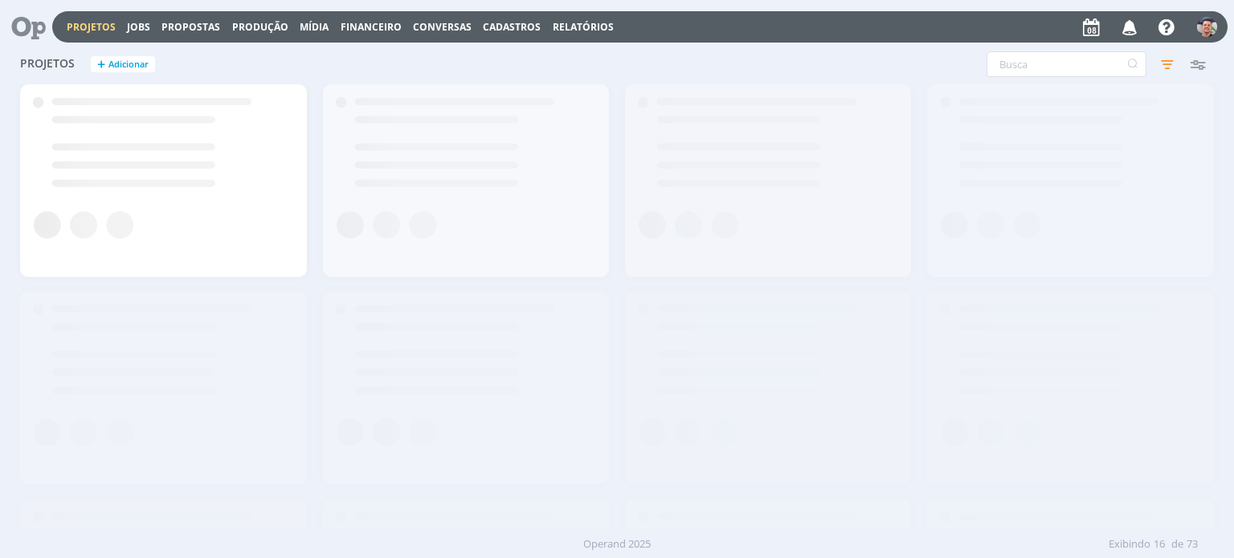 This screenshot has width=1234, height=558. I want to click on button: Jobs, so click(138, 27).